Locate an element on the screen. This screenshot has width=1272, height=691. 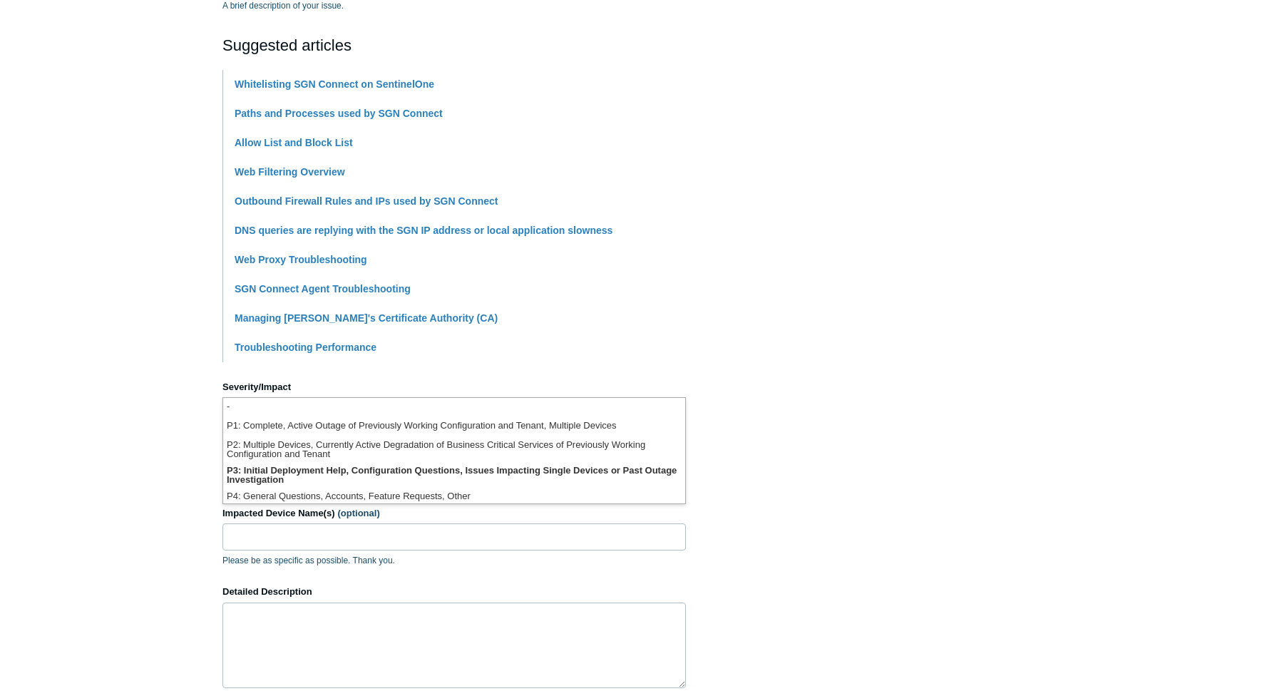
a: Outbound Firewall Rules and IPs used by SGN Connect is located at coordinates (366, 201).